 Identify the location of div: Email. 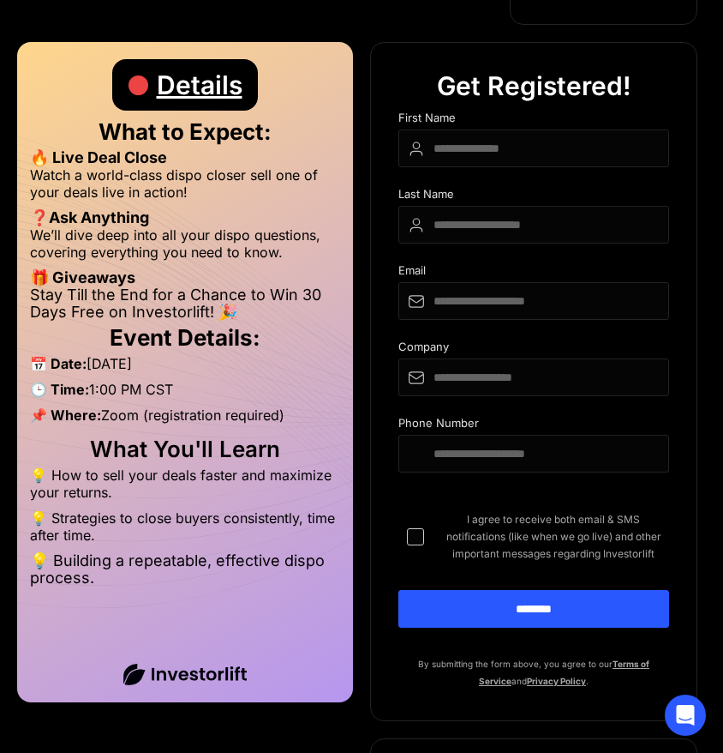
(534, 273).